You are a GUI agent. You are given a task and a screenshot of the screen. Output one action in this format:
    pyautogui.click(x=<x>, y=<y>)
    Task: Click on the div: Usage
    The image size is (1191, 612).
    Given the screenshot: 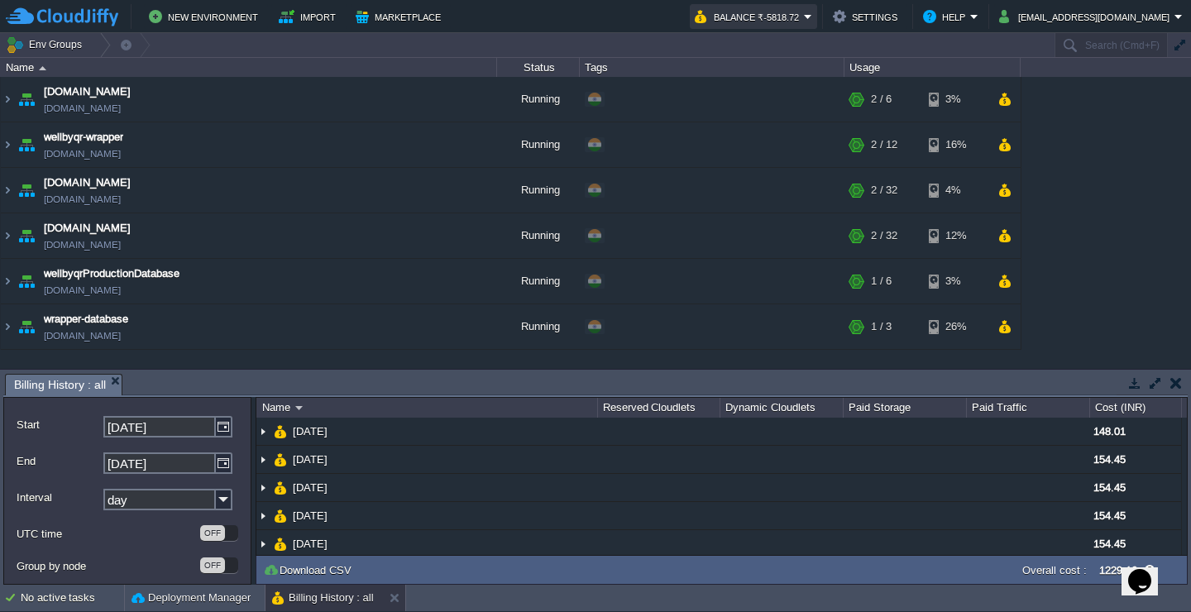 What is the action you would take?
    pyautogui.click(x=932, y=67)
    